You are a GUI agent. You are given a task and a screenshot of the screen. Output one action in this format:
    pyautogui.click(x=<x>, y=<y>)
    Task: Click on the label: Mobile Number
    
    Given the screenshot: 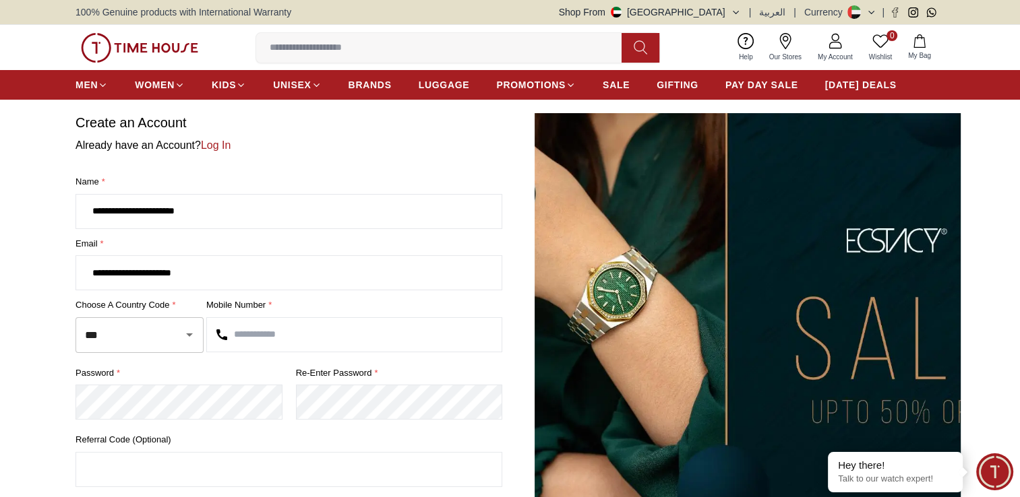 What is the action you would take?
    pyautogui.click(x=354, y=305)
    